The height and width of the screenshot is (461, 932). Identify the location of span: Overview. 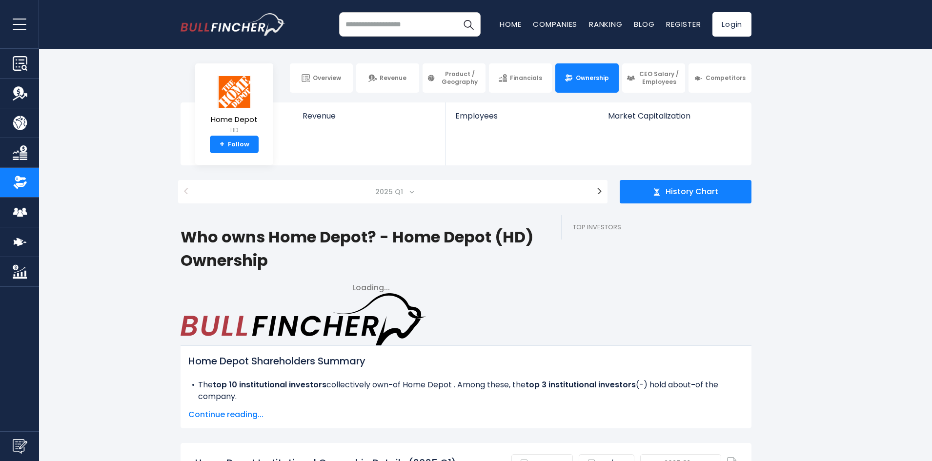
(327, 78).